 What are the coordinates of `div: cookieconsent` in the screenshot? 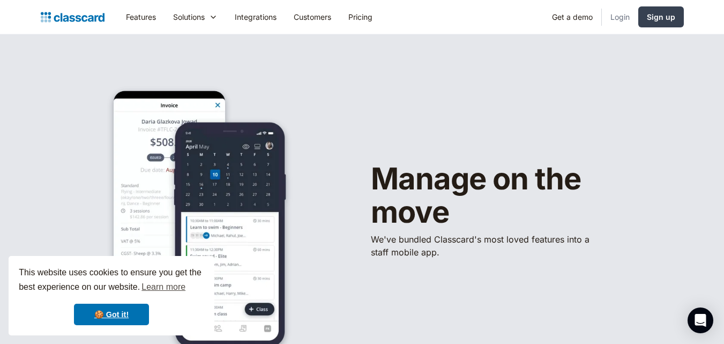 It's located at (112, 295).